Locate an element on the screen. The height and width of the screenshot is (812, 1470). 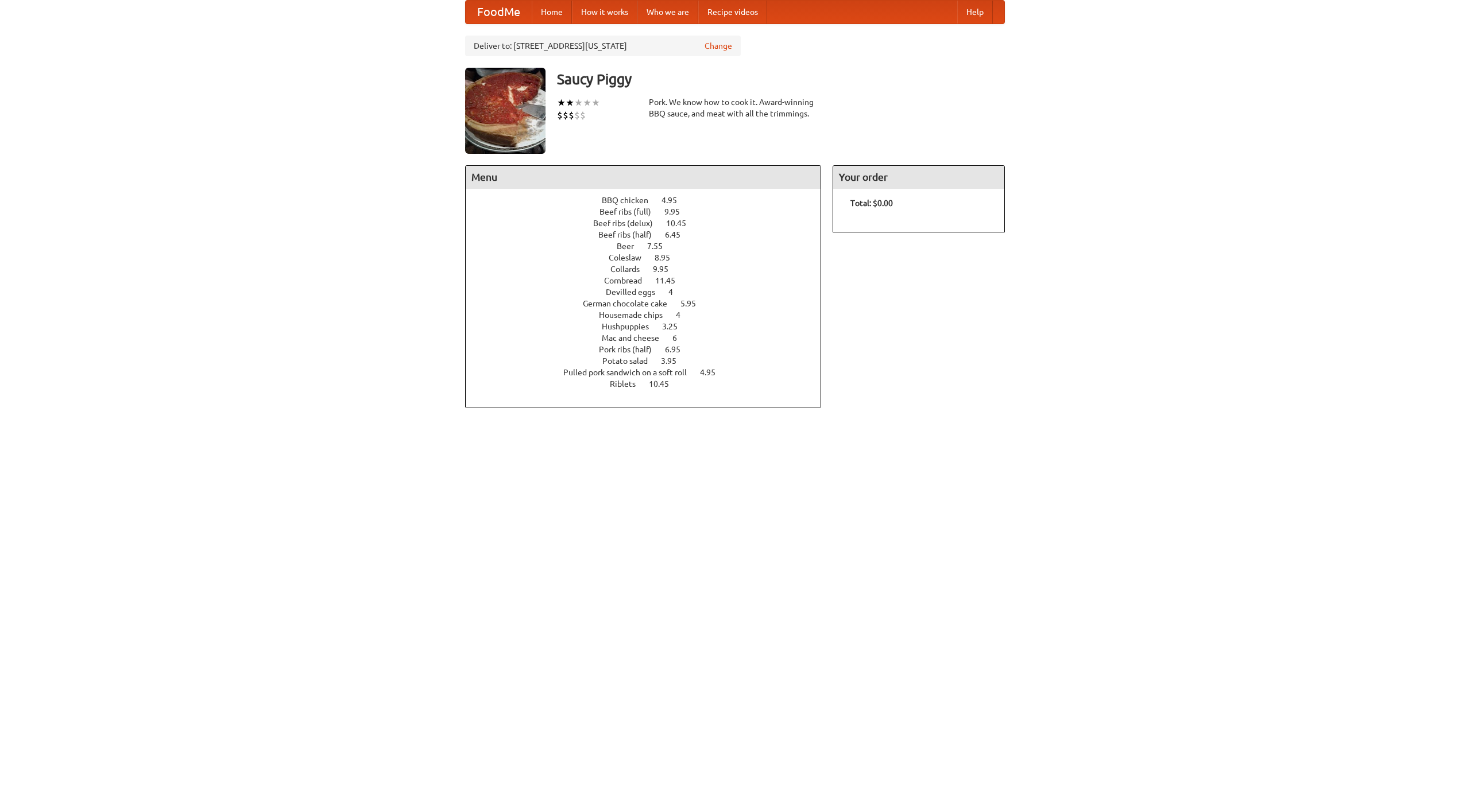
span: 5.95 is located at coordinates (694, 304).